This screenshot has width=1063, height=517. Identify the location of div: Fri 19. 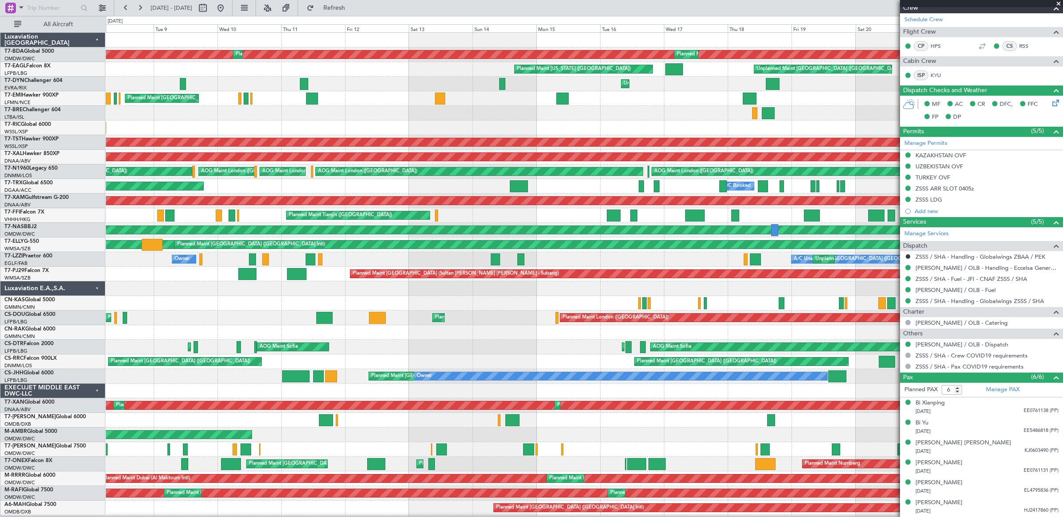
(823, 28).